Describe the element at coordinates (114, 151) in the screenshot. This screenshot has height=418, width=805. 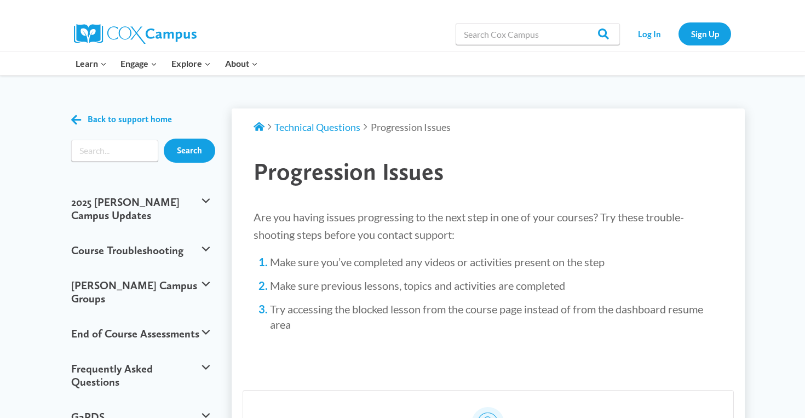
I see `input: Search input` at that location.